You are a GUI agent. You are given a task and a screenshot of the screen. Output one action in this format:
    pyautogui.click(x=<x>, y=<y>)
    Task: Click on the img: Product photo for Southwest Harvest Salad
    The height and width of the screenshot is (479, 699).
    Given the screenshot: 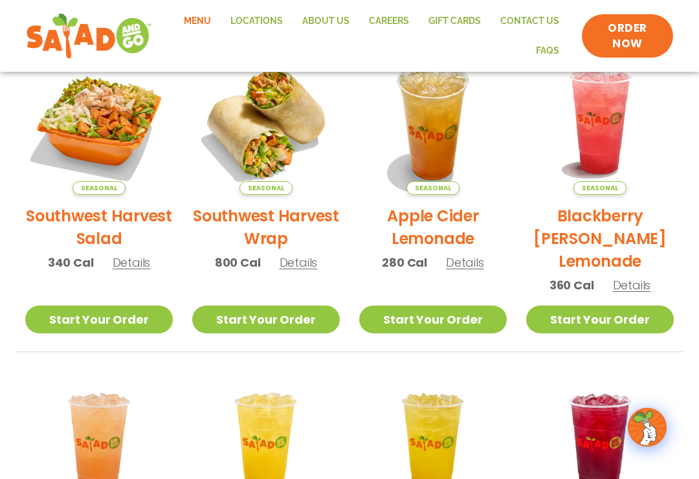 What is the action you would take?
    pyautogui.click(x=99, y=121)
    